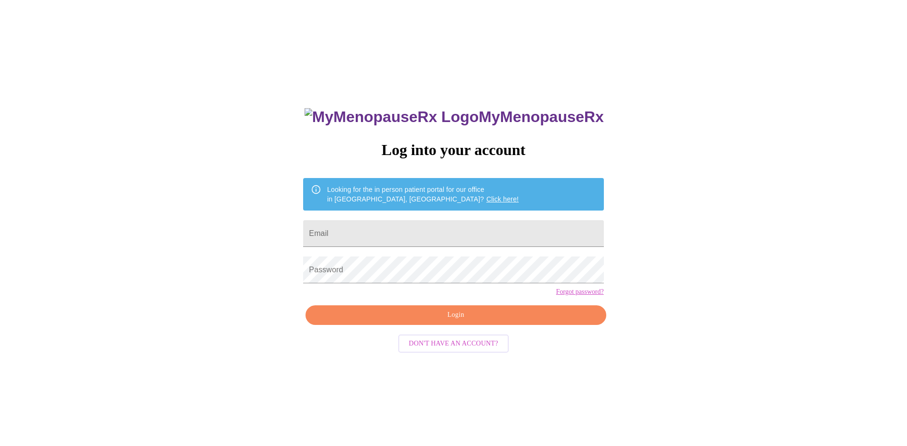 This screenshot has height=446, width=907. What do you see at coordinates (502, 199) in the screenshot?
I see `a: Click here!` at bounding box center [502, 199].